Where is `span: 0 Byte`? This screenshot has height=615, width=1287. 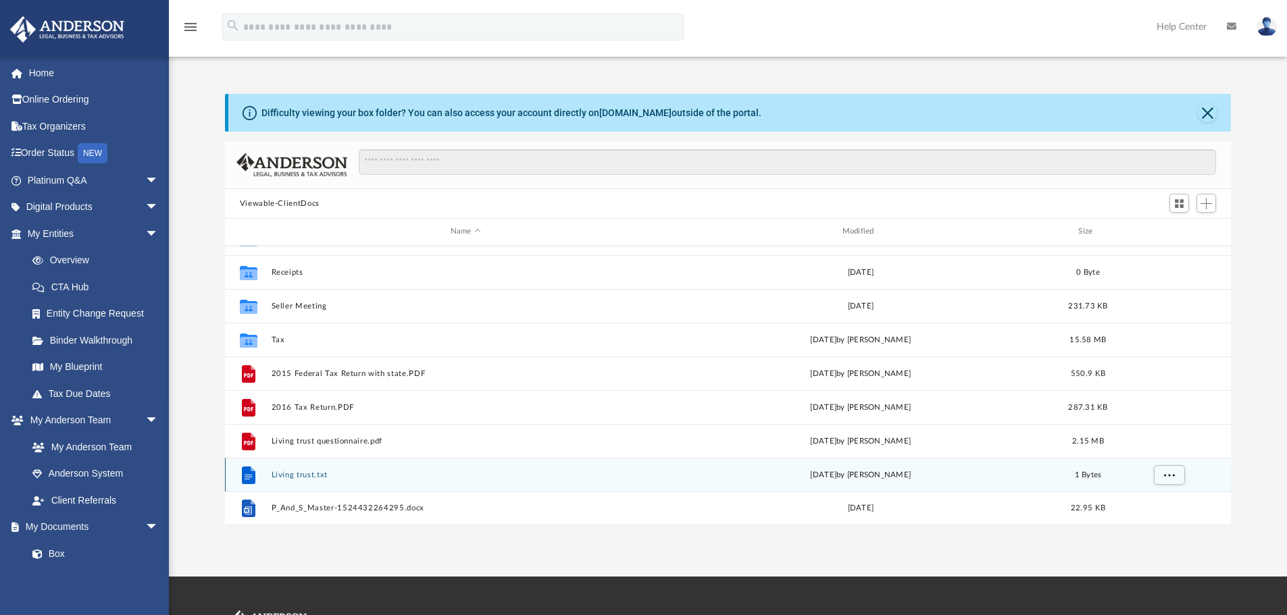 span: 0 Byte is located at coordinates (1087, 272).